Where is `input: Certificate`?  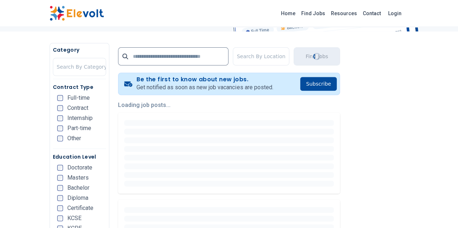
input: Certificate is located at coordinates (60, 208).